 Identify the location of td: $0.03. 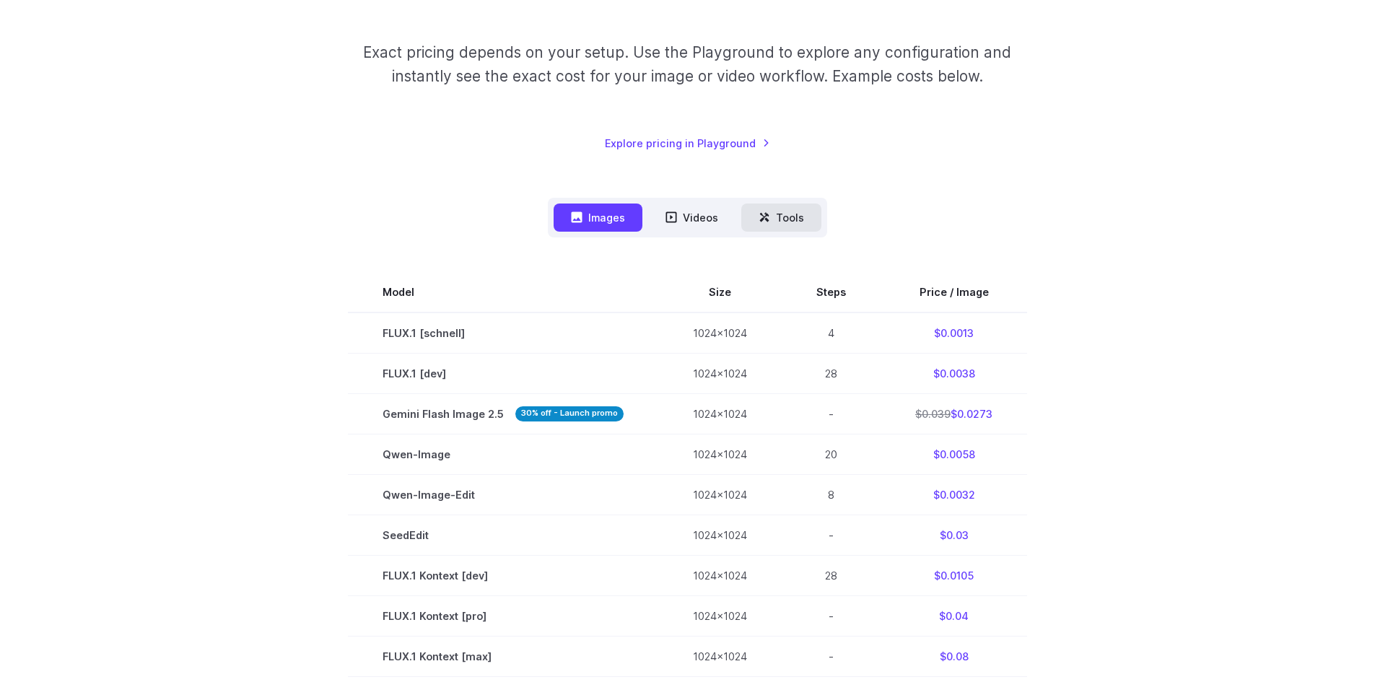
(953, 535).